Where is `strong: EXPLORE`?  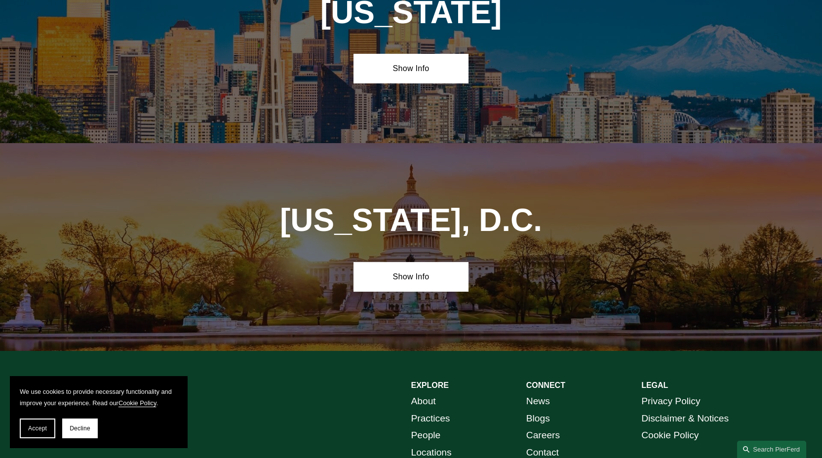 strong: EXPLORE is located at coordinates (430, 385).